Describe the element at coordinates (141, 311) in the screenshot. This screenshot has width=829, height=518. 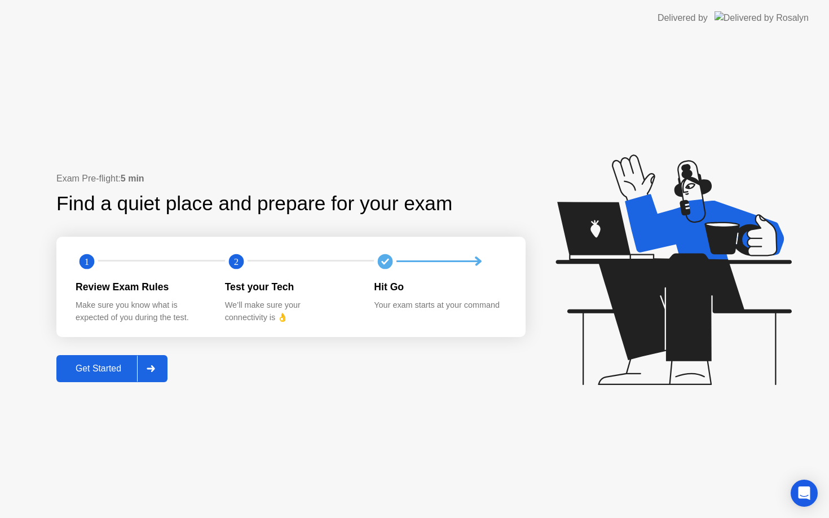
I see `div: Make sure you know what is expected of you during the test.` at that location.